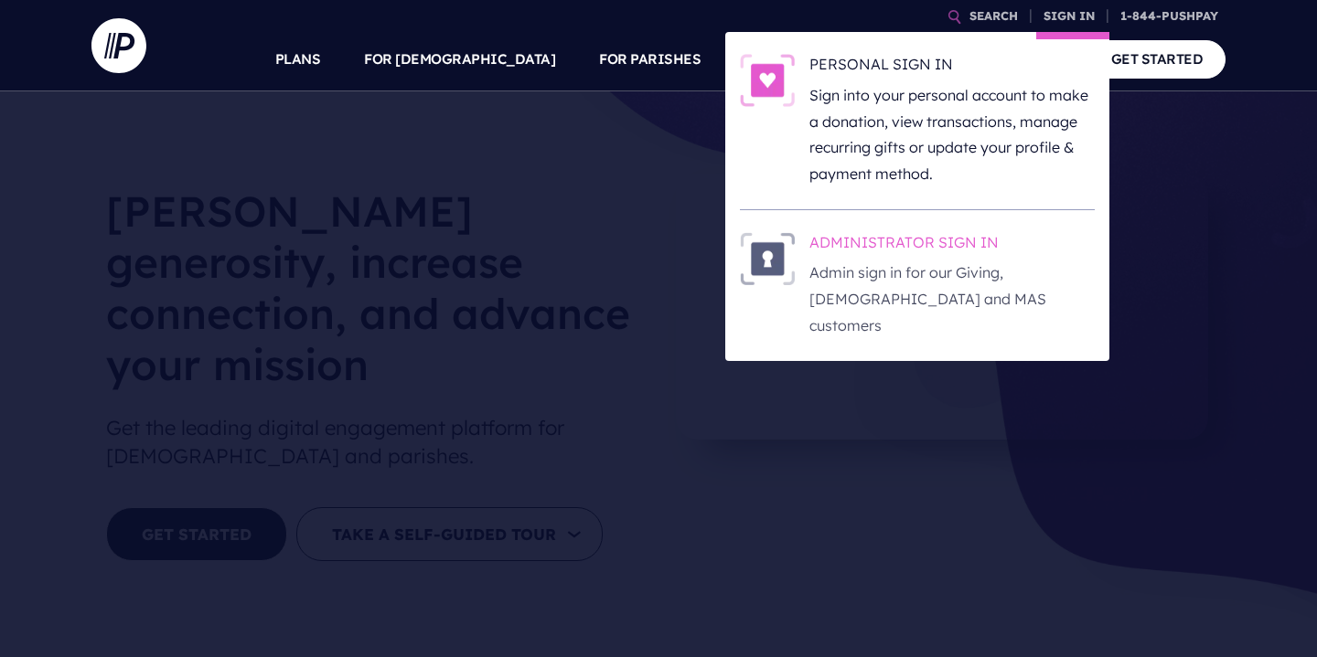 This screenshot has width=1317, height=657. What do you see at coordinates (952, 246) in the screenshot?
I see `h6: ADMINISTRATOR SIGN IN` at bounding box center [952, 246].